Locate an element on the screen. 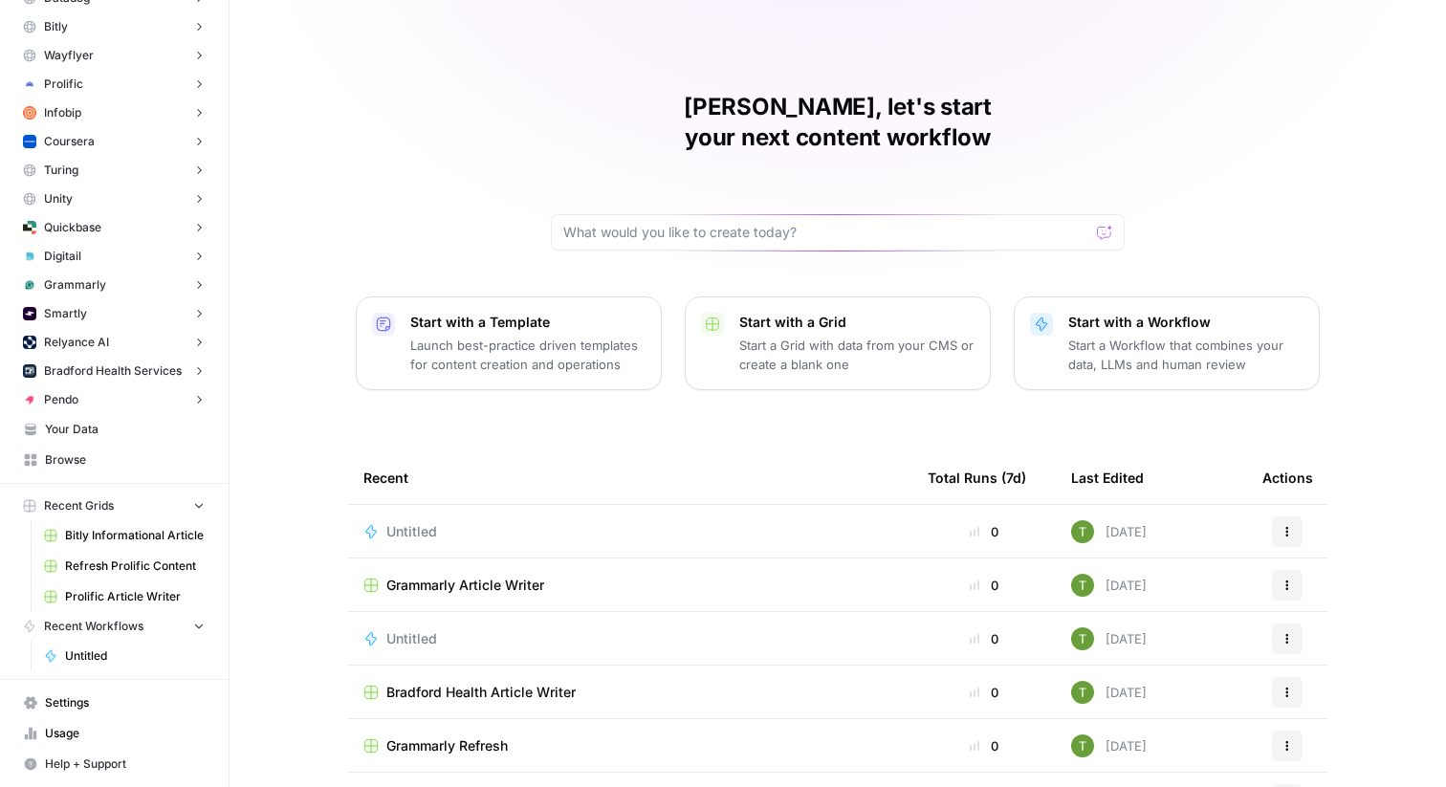 The width and height of the screenshot is (1446, 787). button: Bradford Health Services is located at coordinates (114, 371).